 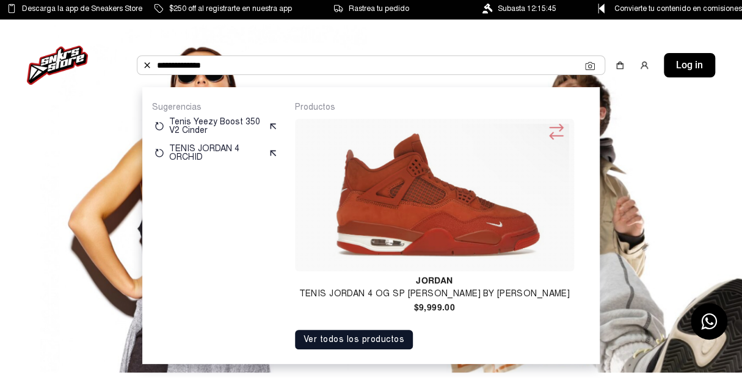 What do you see at coordinates (434, 308) in the screenshot?
I see `h4: $9,999.00` at bounding box center [434, 308].